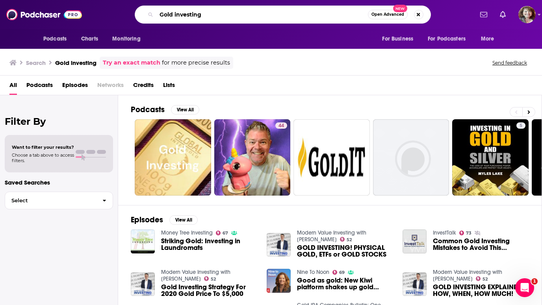 This screenshot has width=542, height=305. Describe the element at coordinates (43, 158) in the screenshot. I see `span: Choose a tab above to access filters.` at that location.